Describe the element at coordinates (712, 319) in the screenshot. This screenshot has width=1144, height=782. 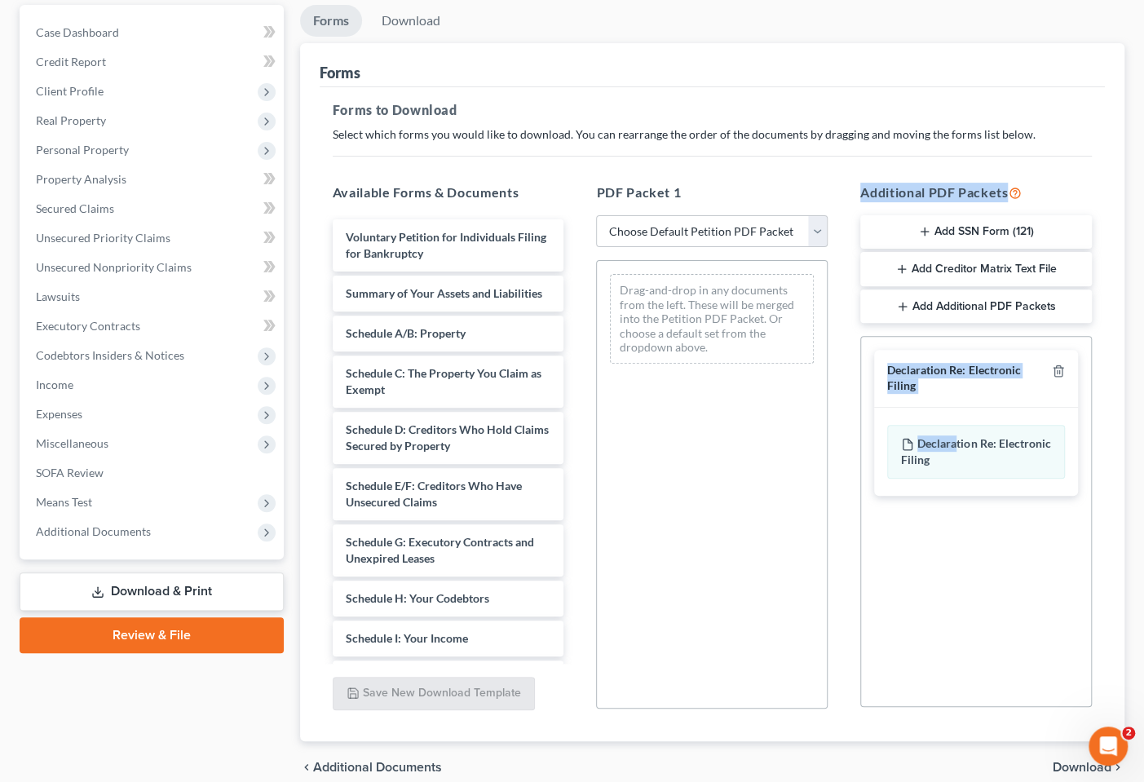
I see `div: Drag-and-drop in any documents from the left. These will be merged into the Petition PDF Packet. ...` at that location.